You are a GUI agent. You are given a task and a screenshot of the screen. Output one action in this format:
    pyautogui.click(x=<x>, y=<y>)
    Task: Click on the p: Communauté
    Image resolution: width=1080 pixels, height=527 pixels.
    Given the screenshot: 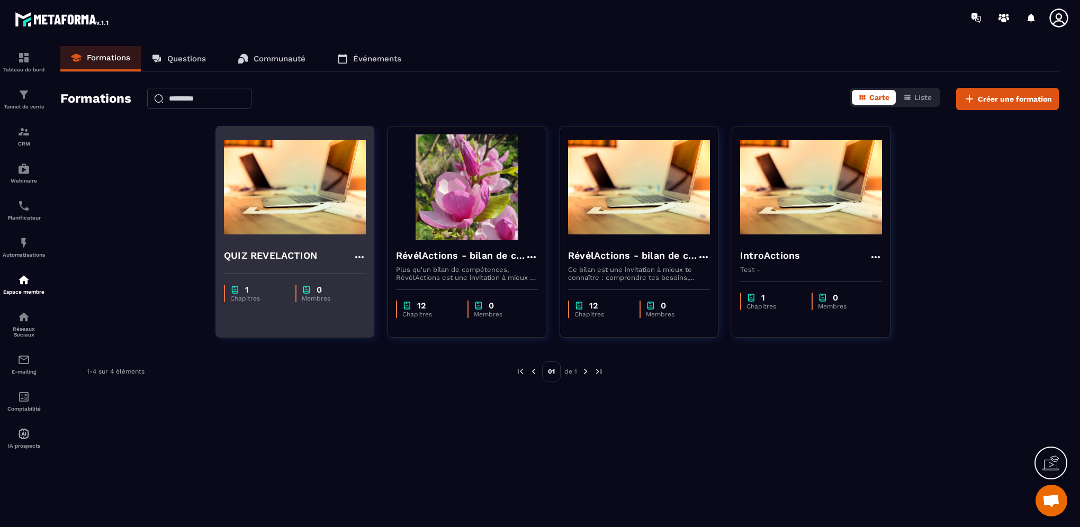 What is the action you would take?
    pyautogui.click(x=280, y=59)
    